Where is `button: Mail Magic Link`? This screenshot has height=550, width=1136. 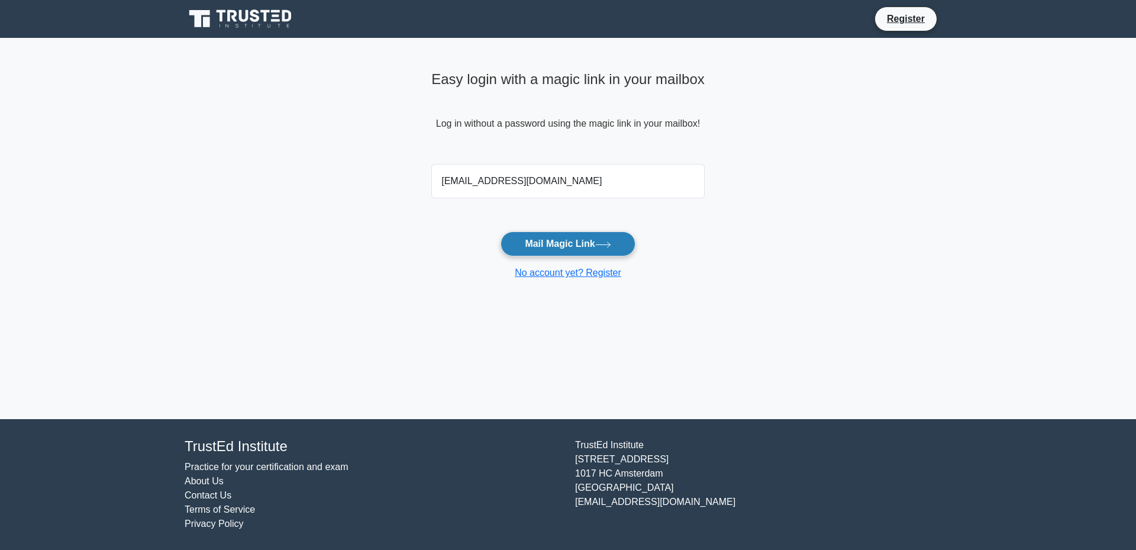
button: Mail Magic Link is located at coordinates (568, 244).